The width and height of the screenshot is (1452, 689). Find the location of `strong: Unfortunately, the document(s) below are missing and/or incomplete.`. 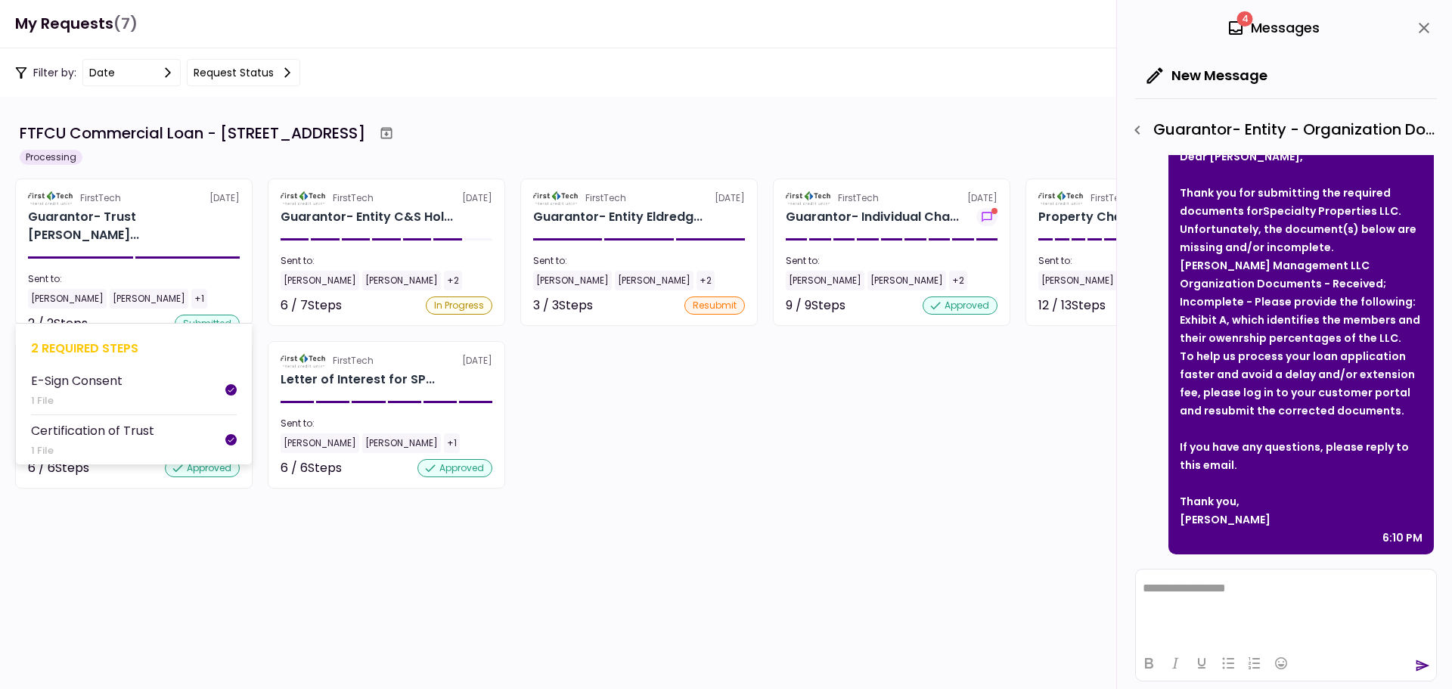

strong: Unfortunately, the document(s) below are missing and/or incomplete. is located at coordinates (1298, 238).